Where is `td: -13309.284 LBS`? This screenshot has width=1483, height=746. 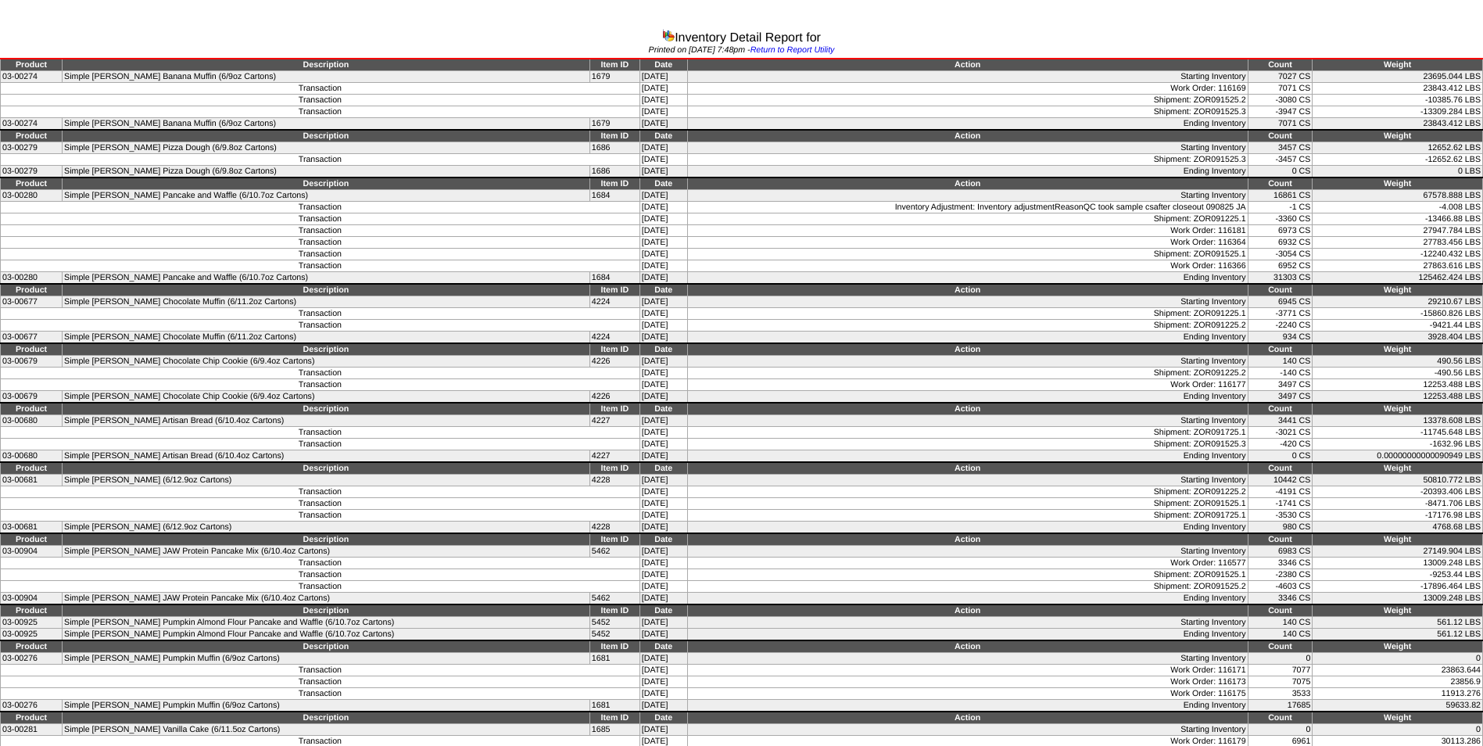
td: -13309.284 LBS is located at coordinates (1398, 112).